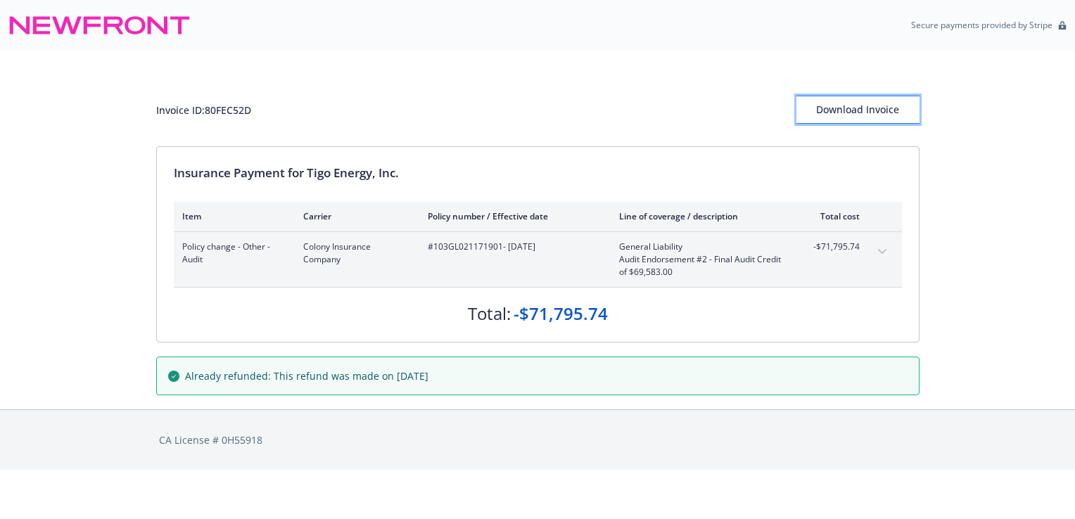  What do you see at coordinates (981, 25) in the screenshot?
I see `p: Secure payments provided by Stripe` at bounding box center [981, 25].